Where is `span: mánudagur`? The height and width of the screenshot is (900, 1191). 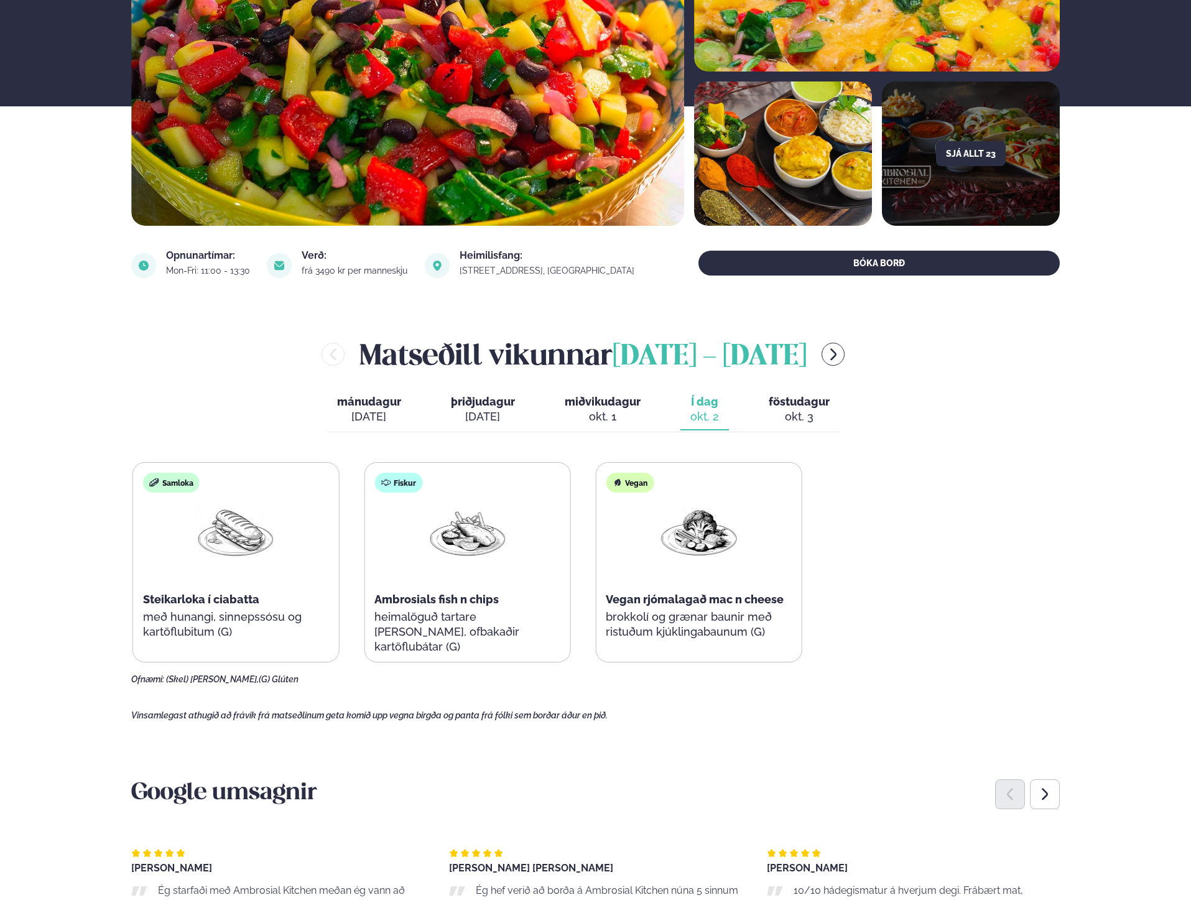 span: mánudagur is located at coordinates (369, 401).